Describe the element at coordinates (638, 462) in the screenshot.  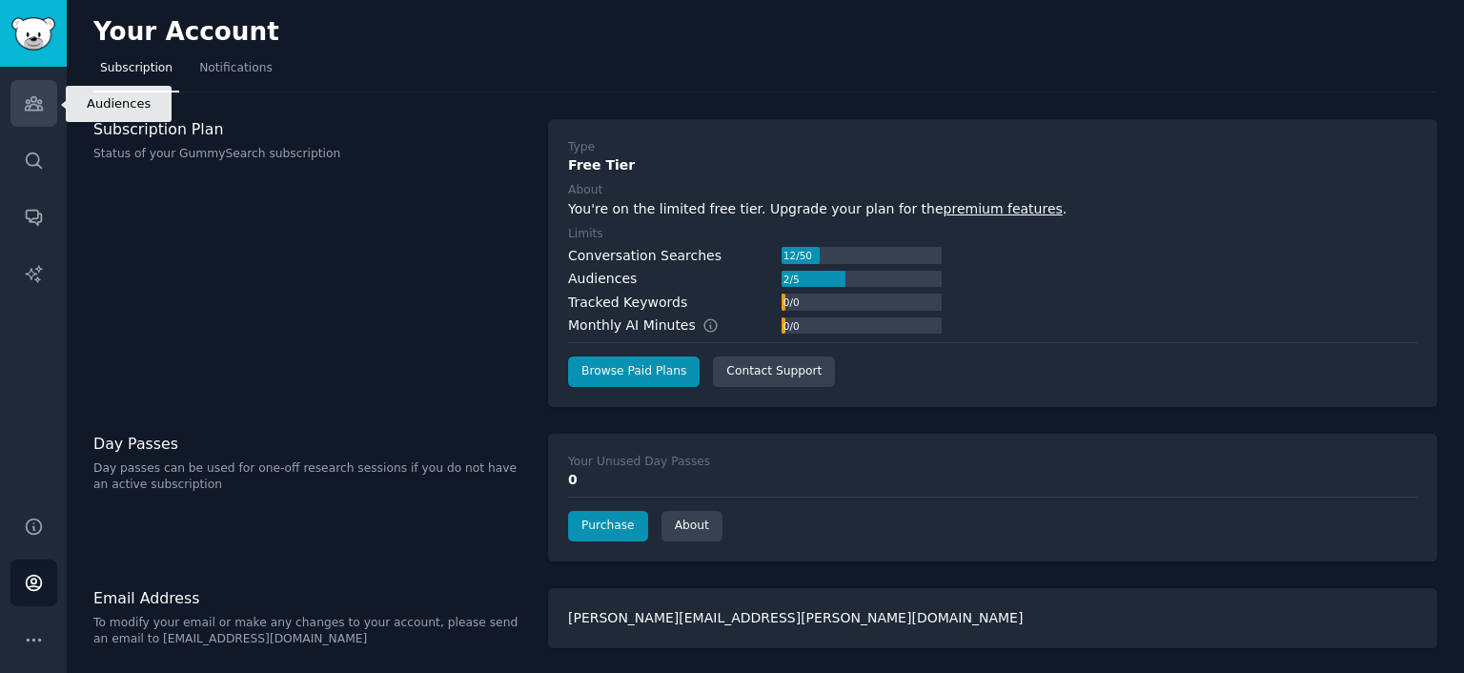
I see `div: Your Unused Day Passes` at that location.